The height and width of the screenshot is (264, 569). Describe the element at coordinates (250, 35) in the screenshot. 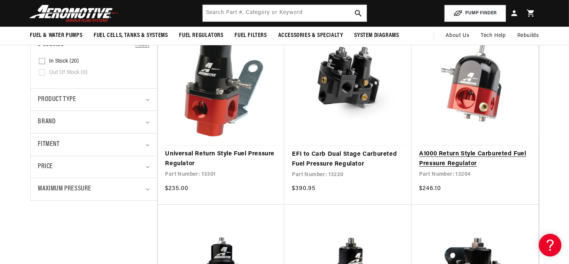

I see `span: Fuel Filters` at that location.